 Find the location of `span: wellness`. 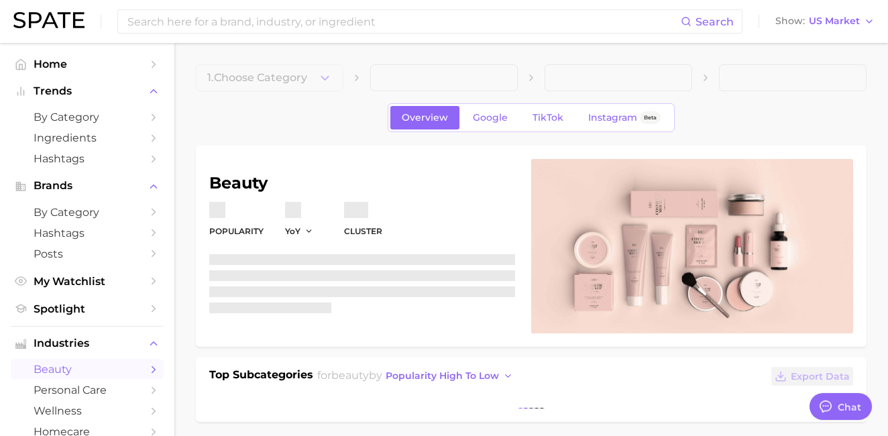

span: wellness is located at coordinates (87, 410).